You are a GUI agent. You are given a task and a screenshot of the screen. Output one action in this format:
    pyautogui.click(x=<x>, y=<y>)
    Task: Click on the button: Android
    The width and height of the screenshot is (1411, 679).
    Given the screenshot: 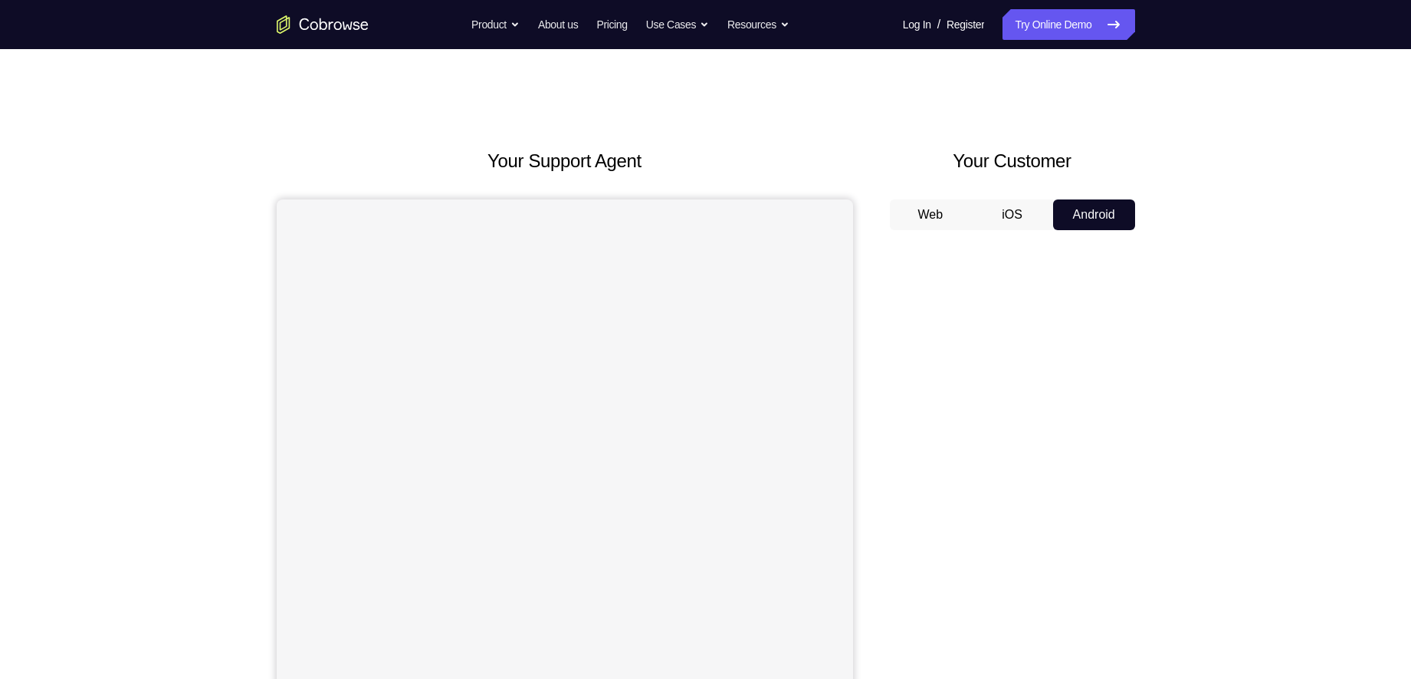 What is the action you would take?
    pyautogui.click(x=1094, y=215)
    